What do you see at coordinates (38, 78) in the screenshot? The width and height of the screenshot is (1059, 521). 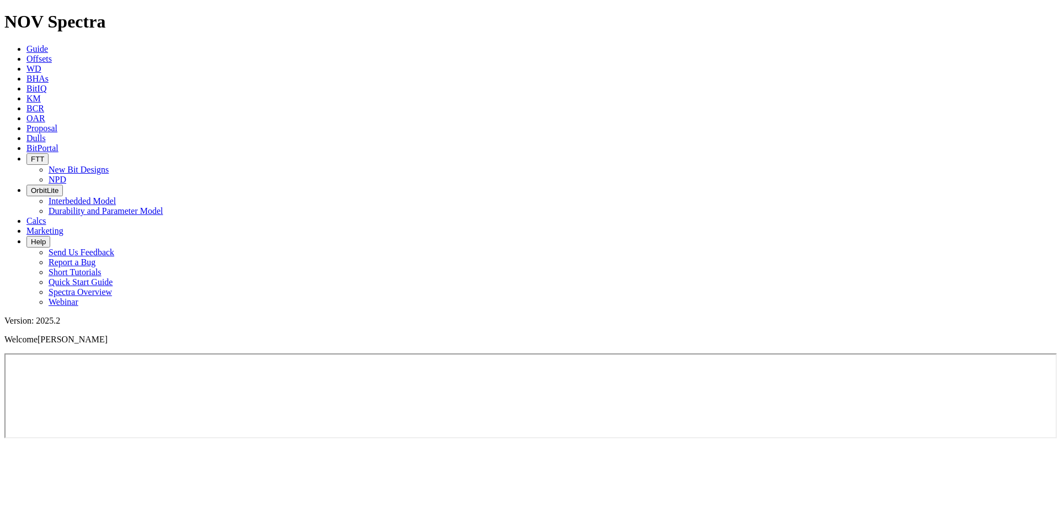 I see `a: BHAs` at bounding box center [38, 78].